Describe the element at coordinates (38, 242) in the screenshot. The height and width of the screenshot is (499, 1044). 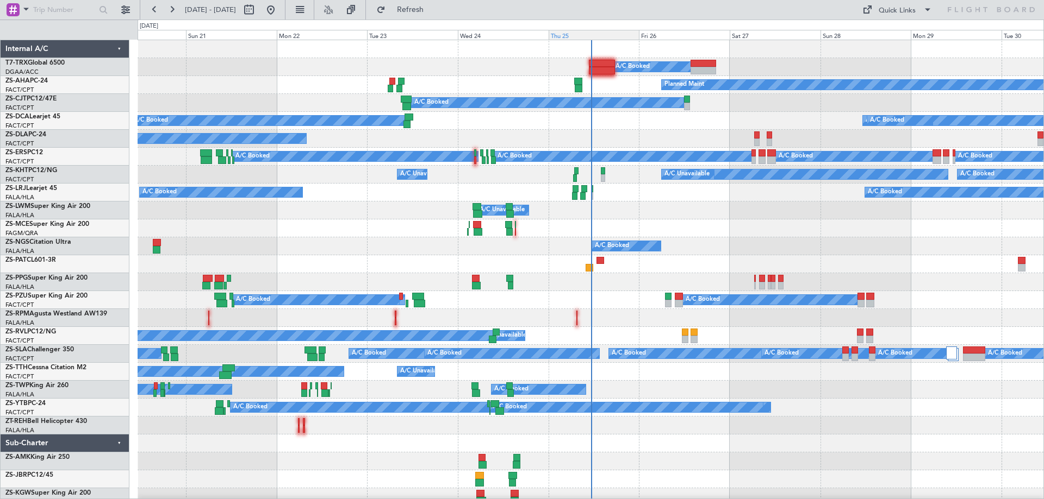
I see `a: ZS-NGSCitation Ultra` at that location.